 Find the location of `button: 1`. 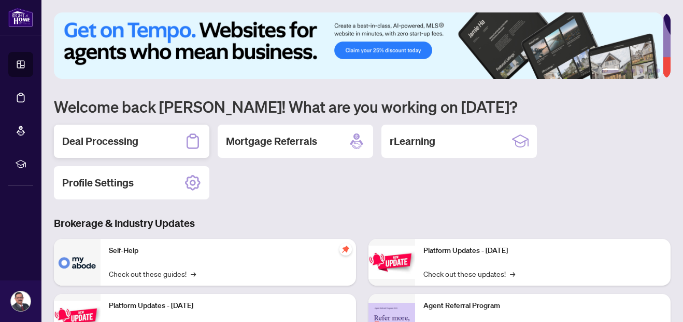

button: 1 is located at coordinates (611, 71).